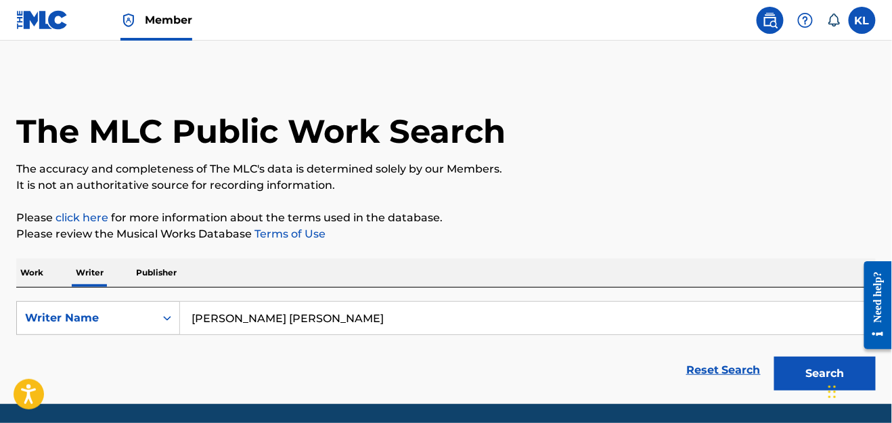 This screenshot has height=423, width=892. Describe the element at coordinates (24, 46) in the screenshot. I see `div: Need help?` at that location.